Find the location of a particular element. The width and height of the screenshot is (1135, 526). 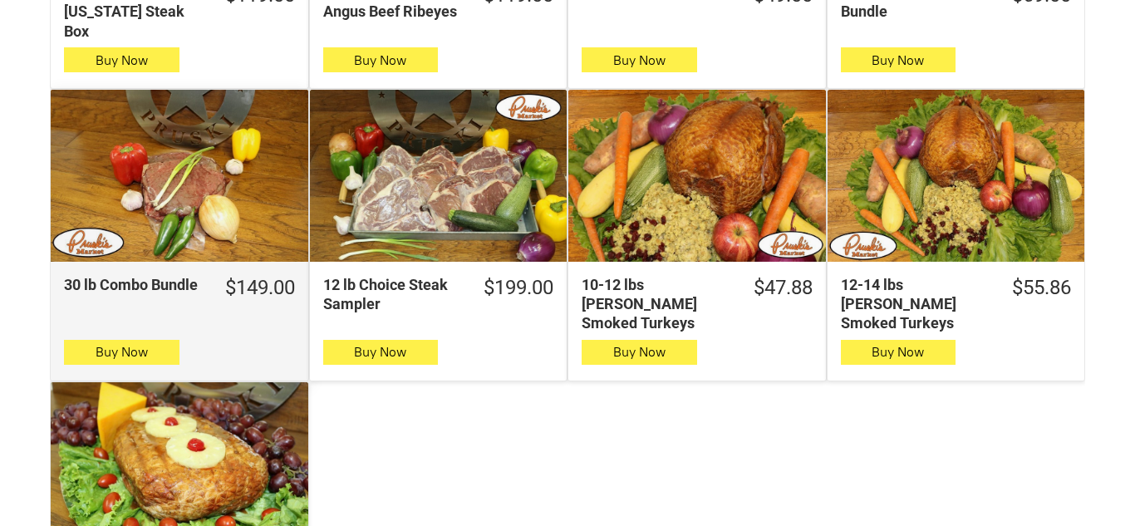

a: 10-12 lbs Pruski&#39;s Smoked Turkeys is located at coordinates (697, 175).